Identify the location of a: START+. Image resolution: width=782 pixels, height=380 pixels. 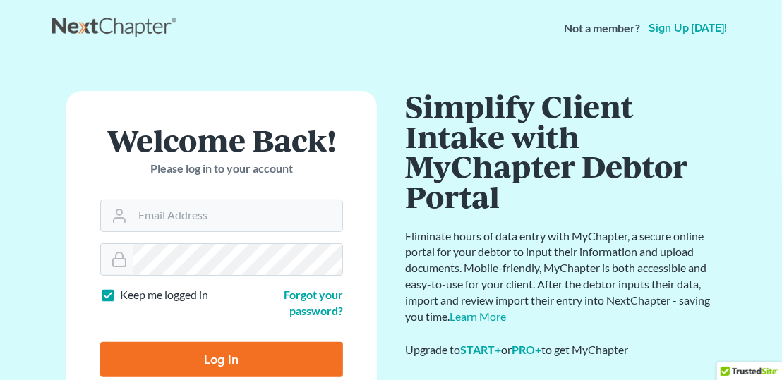
(480, 349).